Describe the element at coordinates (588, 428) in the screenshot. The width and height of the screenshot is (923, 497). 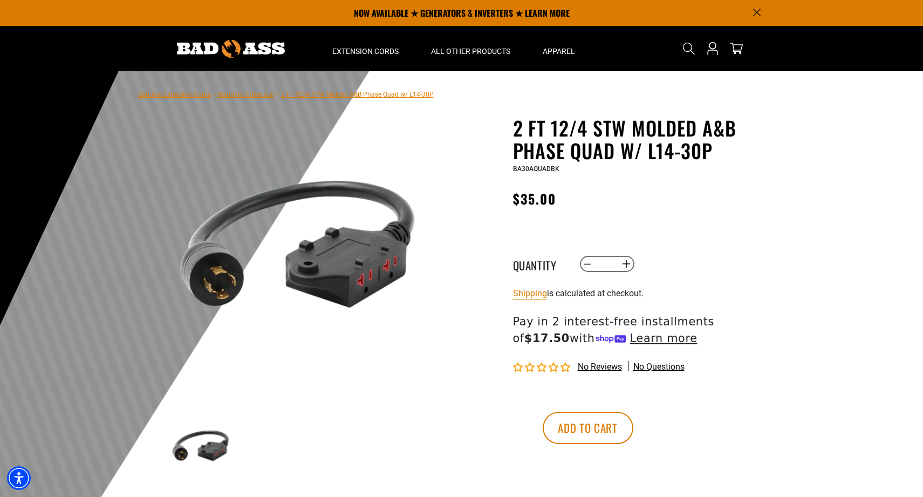
I see `button: Add to cart` at that location.